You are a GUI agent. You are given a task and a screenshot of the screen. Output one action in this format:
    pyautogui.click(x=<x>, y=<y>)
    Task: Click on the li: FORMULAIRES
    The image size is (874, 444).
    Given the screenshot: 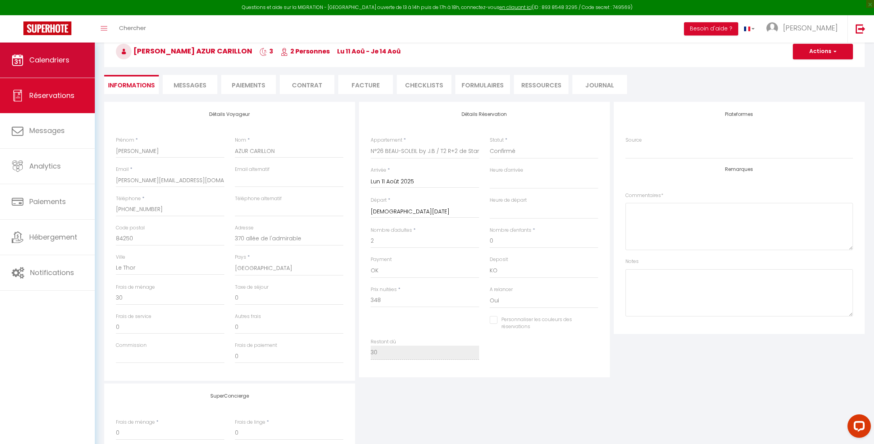 What is the action you would take?
    pyautogui.click(x=483, y=84)
    